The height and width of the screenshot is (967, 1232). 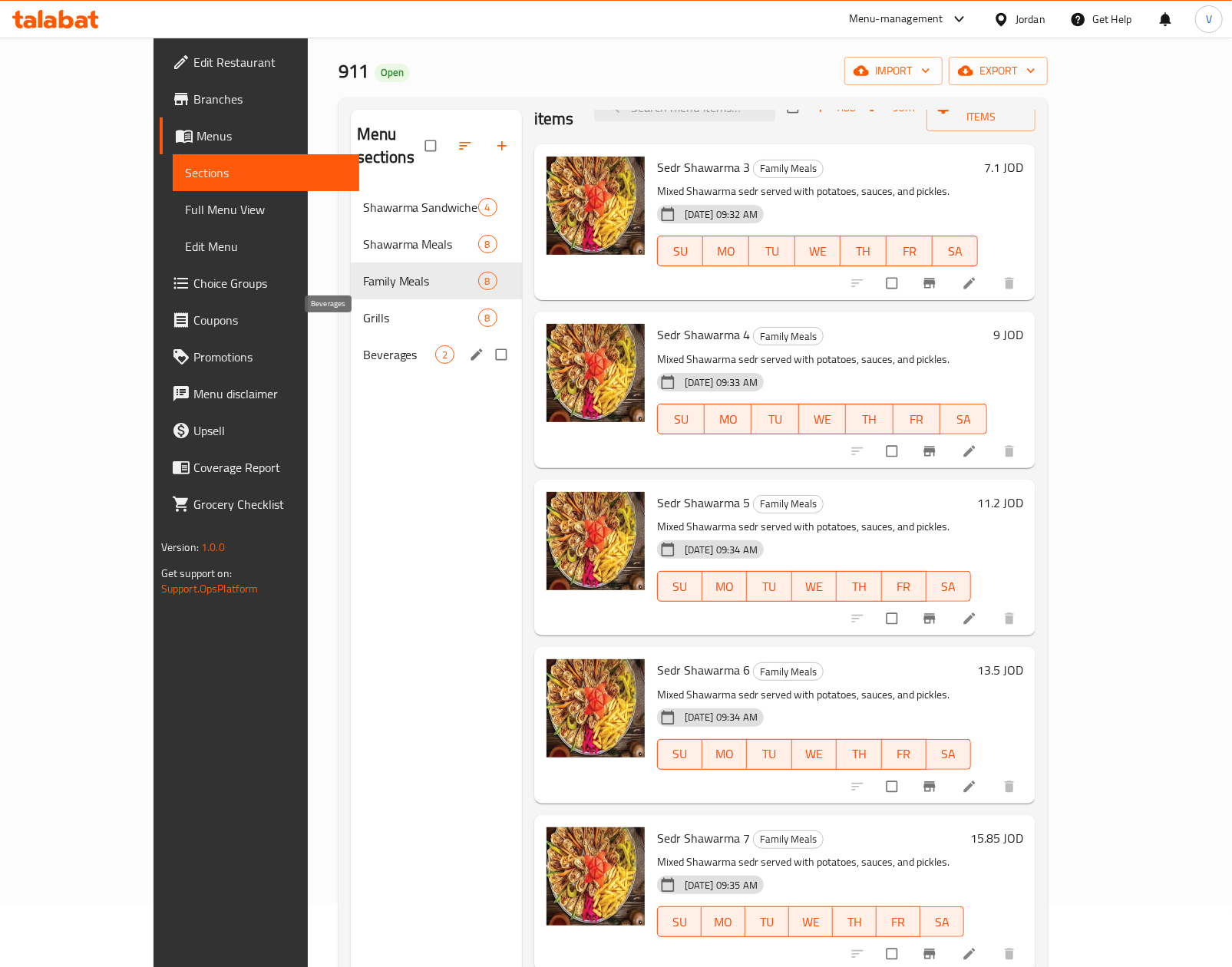 What do you see at coordinates (703, 334) in the screenshot?
I see `span: Sedr Shawarma 4` at bounding box center [703, 334].